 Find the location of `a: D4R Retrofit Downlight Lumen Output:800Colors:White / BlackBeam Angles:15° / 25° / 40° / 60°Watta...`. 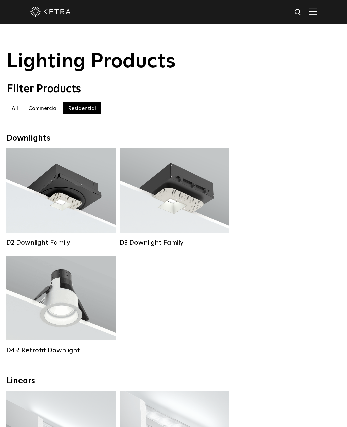

a: D4R Retrofit Downlight Lumen Output:800Colors:White / BlackBeam Angles:15° / 25° / 40° / 60°Watta... is located at coordinates (61, 305).